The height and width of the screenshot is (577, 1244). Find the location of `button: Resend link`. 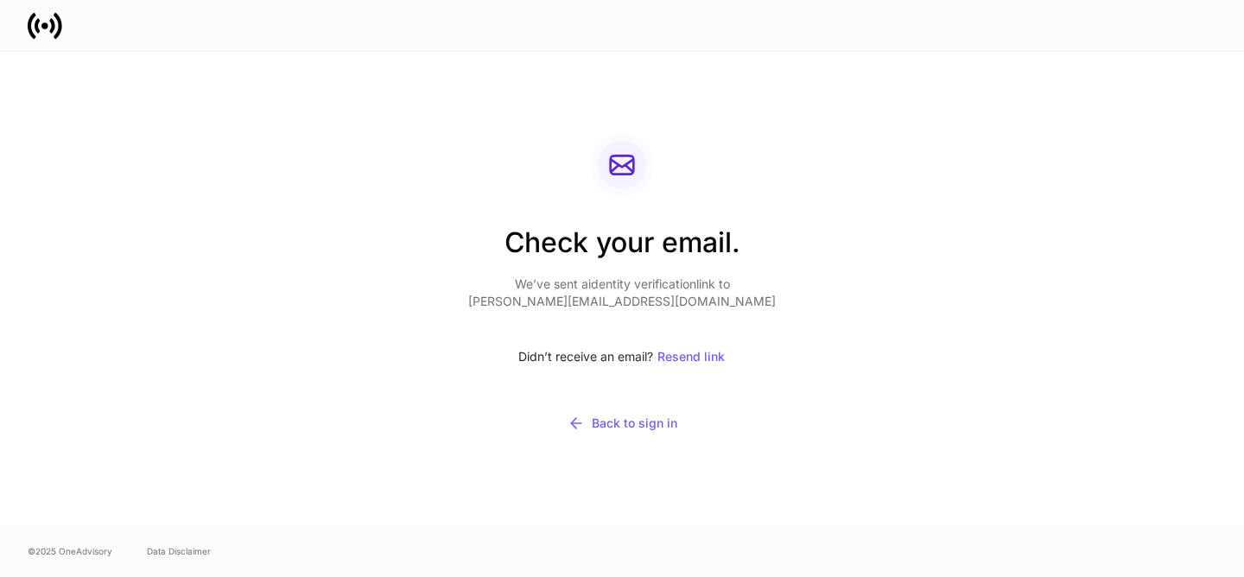

button: Resend link is located at coordinates (691, 357).